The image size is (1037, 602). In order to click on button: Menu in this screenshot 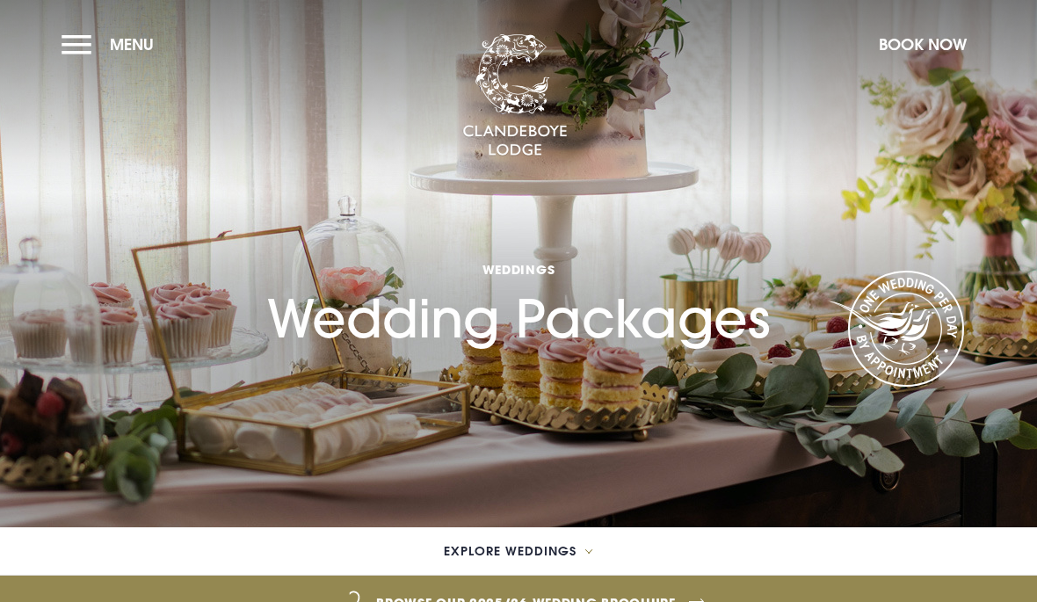, I will do `click(112, 44)`.